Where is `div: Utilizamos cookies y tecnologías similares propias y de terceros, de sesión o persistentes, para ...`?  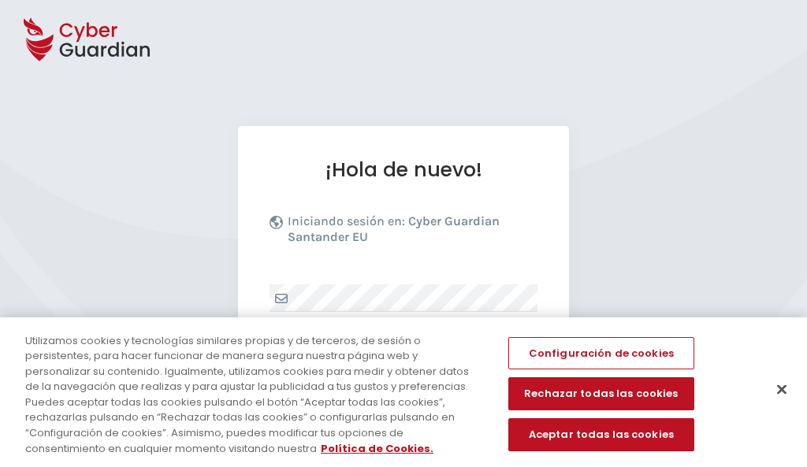 div: Utilizamos cookies y tecnologías similares propias y de terceros, de sesión o persistentes, para ... is located at coordinates (254, 395).